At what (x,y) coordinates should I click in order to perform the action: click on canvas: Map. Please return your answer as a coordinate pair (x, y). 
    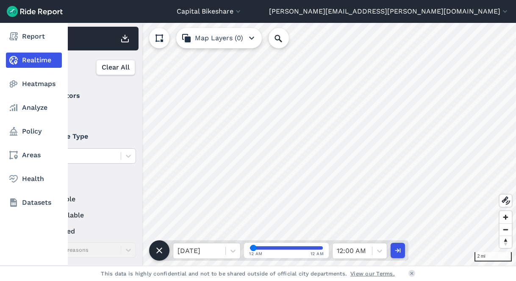
    Looking at the image, I should click on (272, 144).